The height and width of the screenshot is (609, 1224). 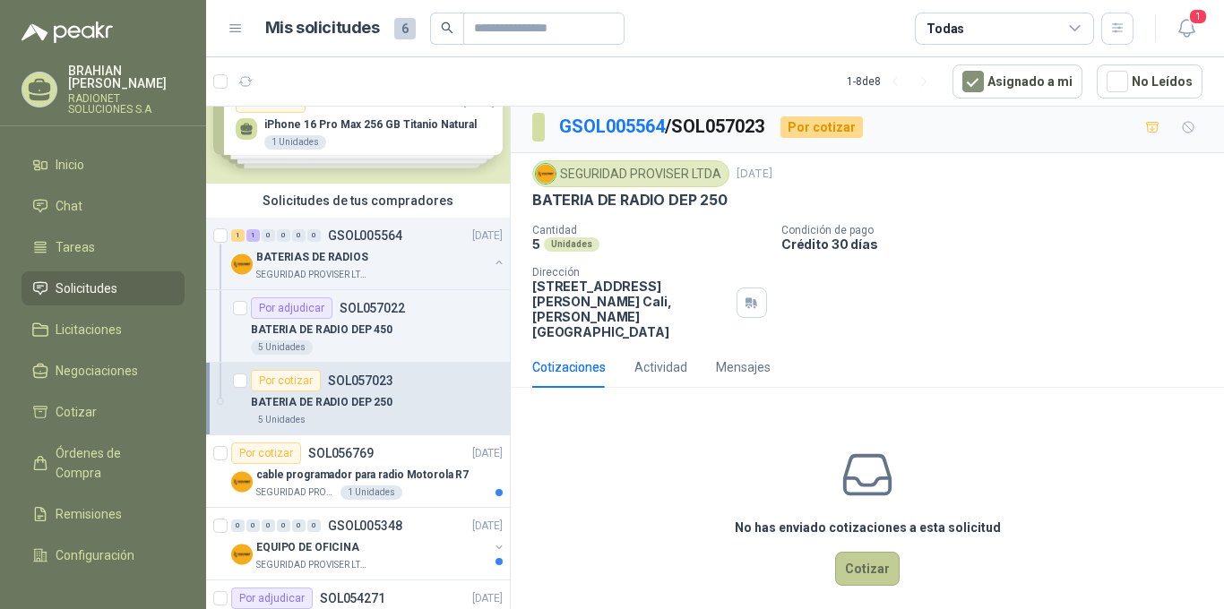 I want to click on h3: No has enviado cotizaciones a esta solicitud, so click(x=867, y=528).